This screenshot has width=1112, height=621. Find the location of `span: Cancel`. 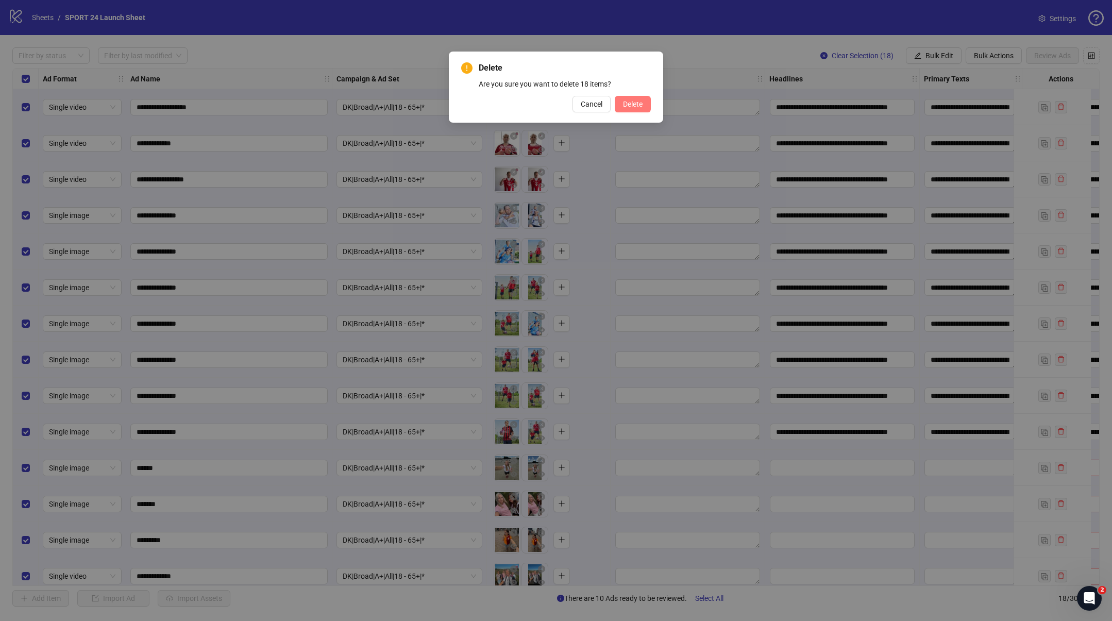

span: Cancel is located at coordinates (591, 104).